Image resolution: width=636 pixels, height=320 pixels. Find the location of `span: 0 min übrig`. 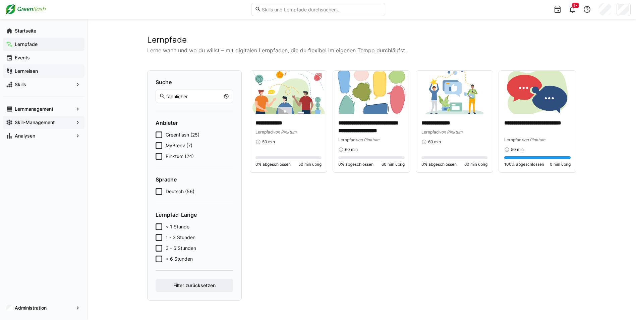

span: 0 min übrig is located at coordinates (560, 164).